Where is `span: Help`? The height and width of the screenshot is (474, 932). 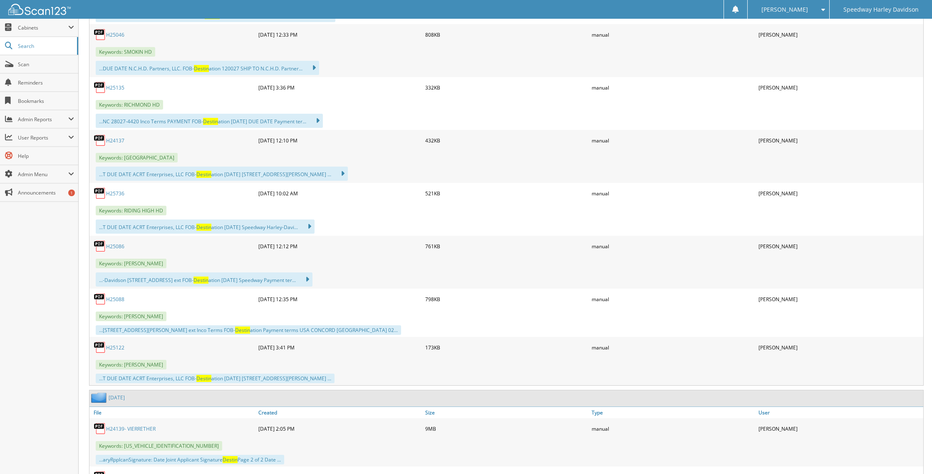 span: Help is located at coordinates (46, 156).